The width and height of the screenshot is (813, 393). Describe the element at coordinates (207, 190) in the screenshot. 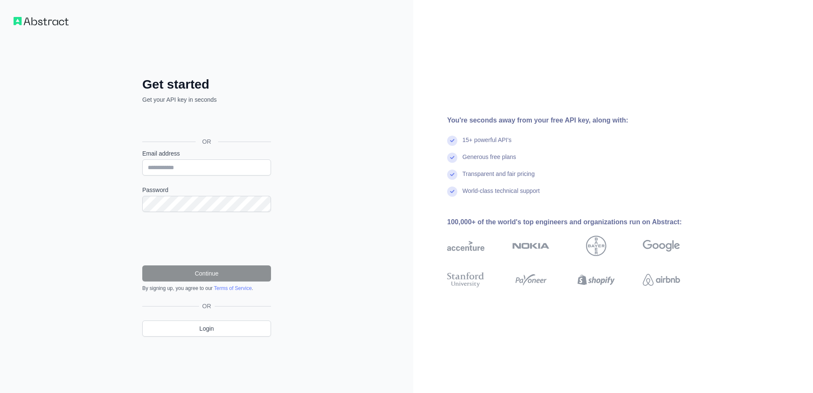

I see `label: Password` at that location.